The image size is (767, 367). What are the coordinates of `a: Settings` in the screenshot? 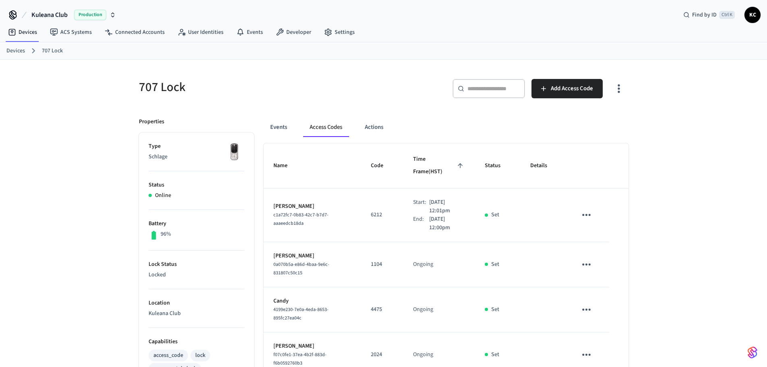 It's located at (340, 32).